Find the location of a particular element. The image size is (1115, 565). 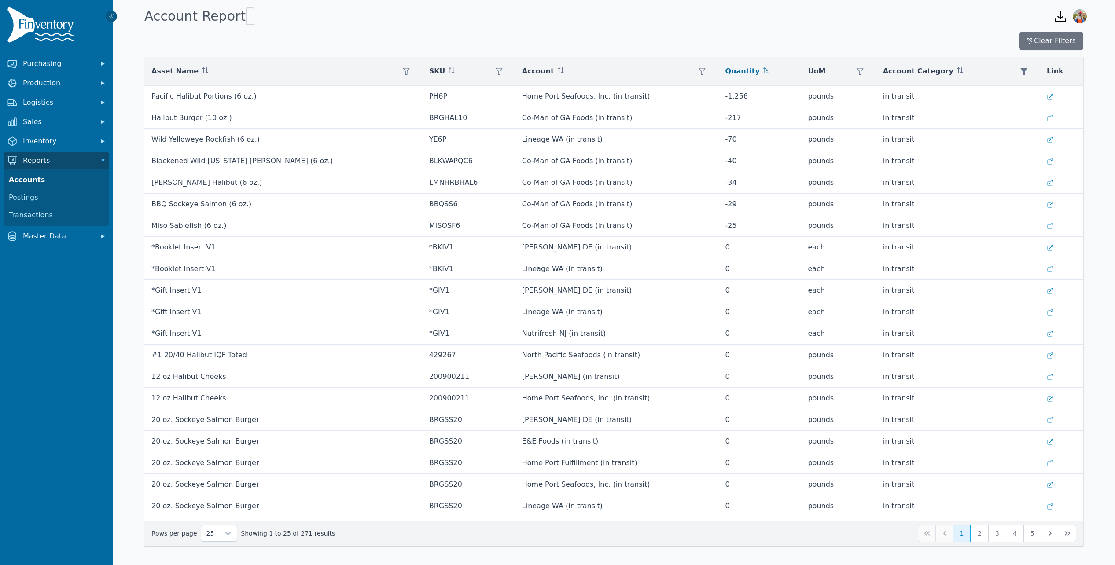

td: BLKWAPQC6 is located at coordinates (468, 161).